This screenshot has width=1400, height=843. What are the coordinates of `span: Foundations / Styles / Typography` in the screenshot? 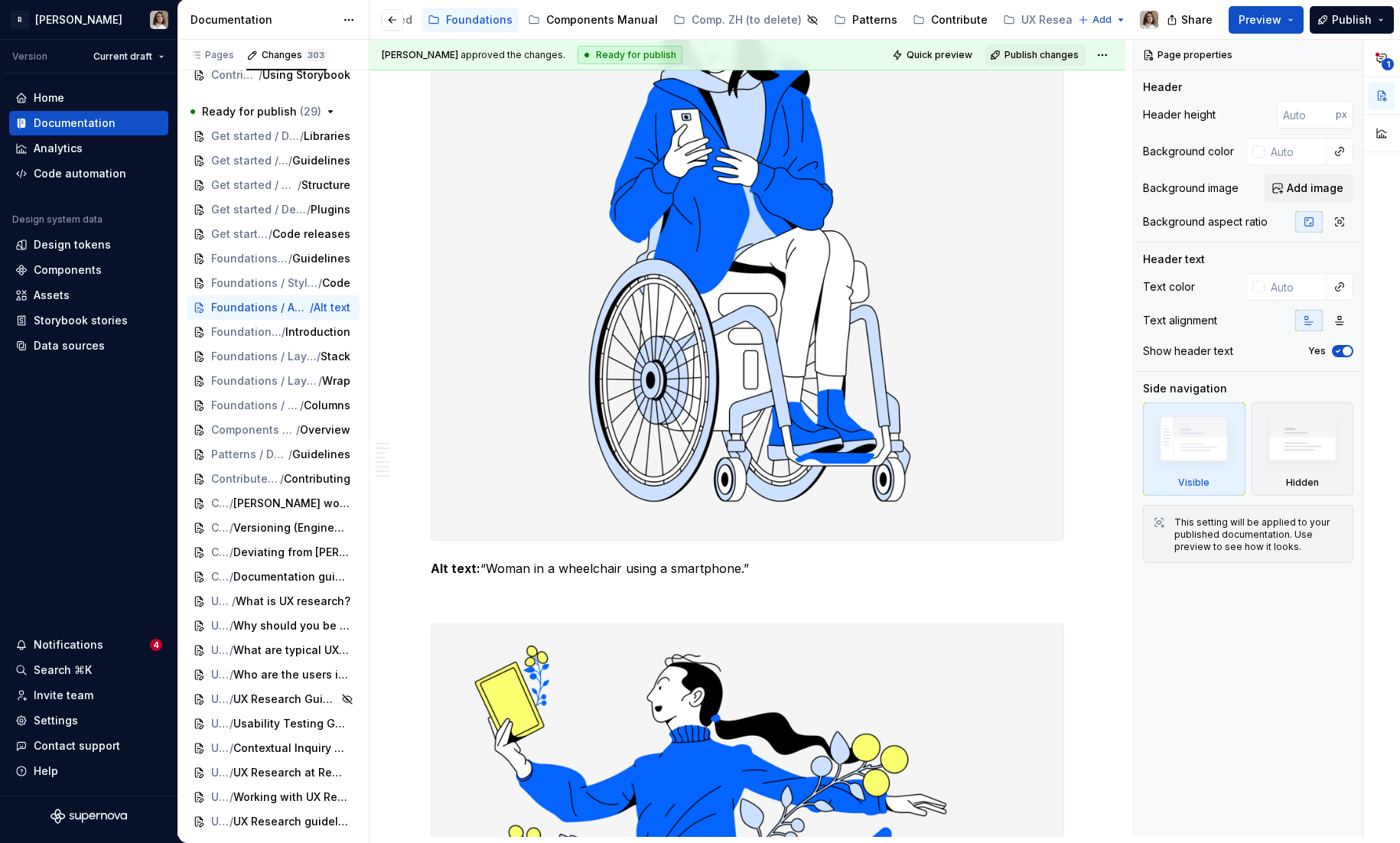 It's located at (265, 283).